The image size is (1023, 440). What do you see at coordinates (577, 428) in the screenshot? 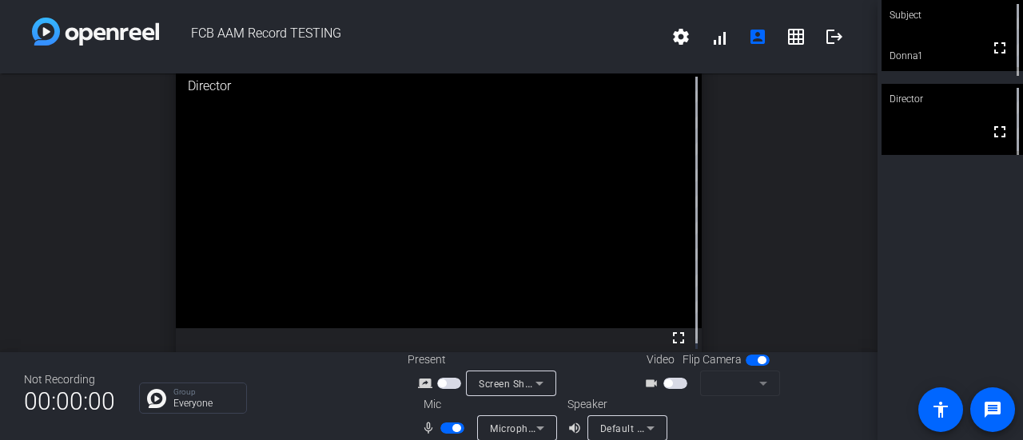
I see `mat-icon: volume_up` at bounding box center [577, 428].